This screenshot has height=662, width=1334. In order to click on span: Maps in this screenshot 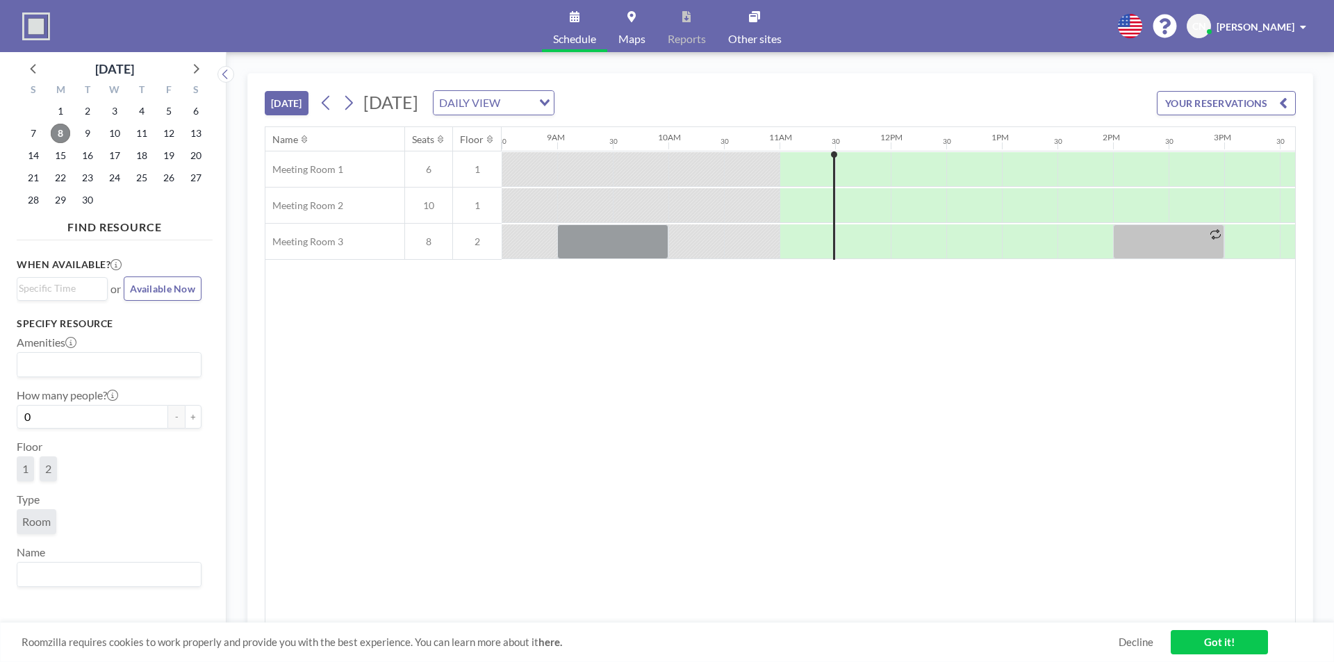, I will do `click(631, 39)`.